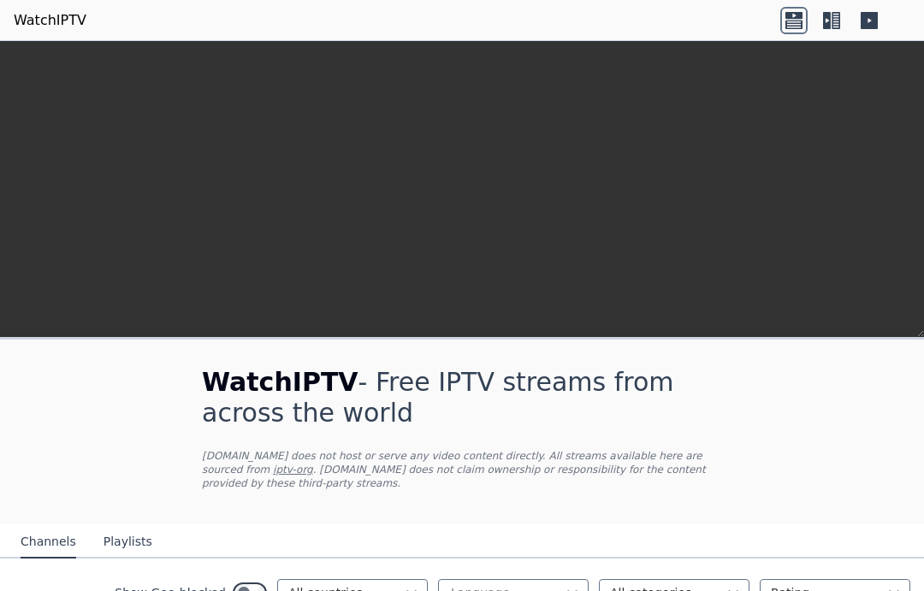 This screenshot has width=924, height=591. What do you see at coordinates (462, 398) in the screenshot?
I see `h1: - Free IPTV streams from across the world` at bounding box center [462, 398].